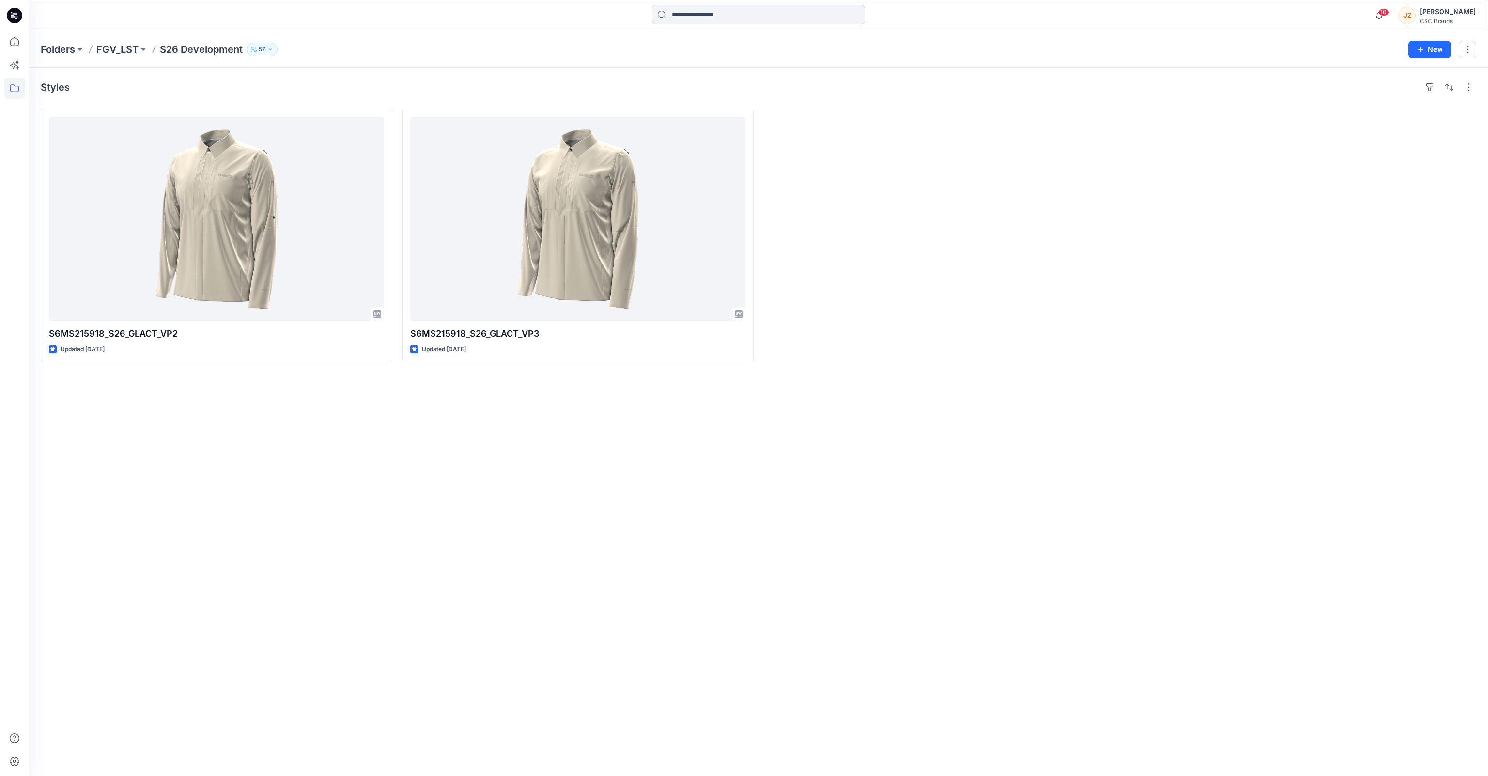  I want to click on h4: Styles, so click(55, 87).